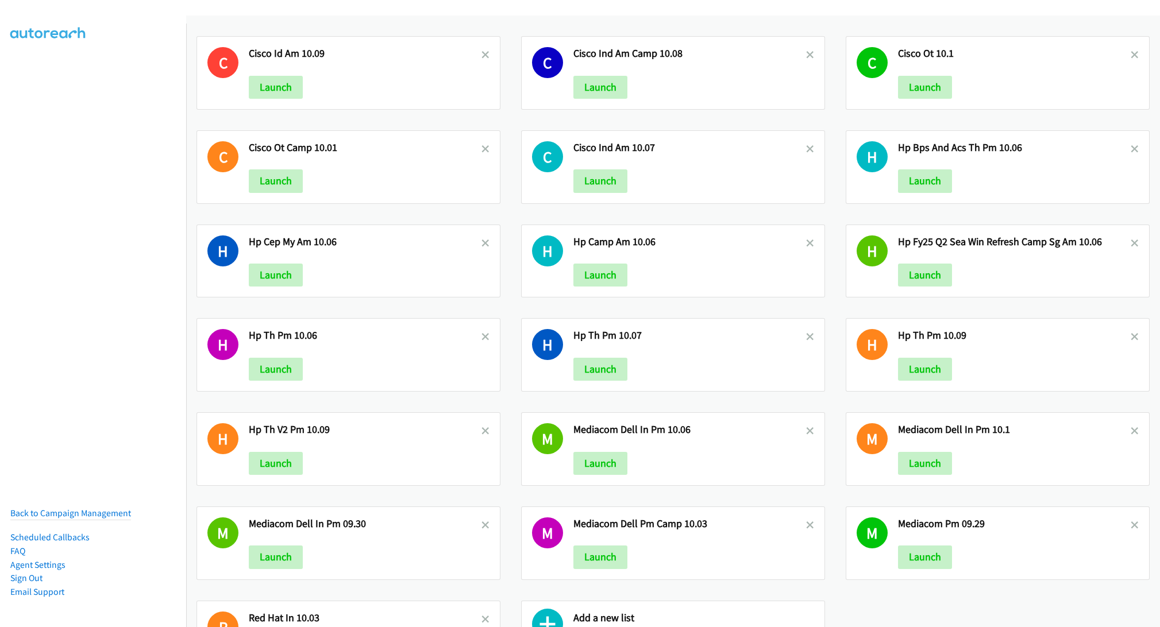 The height and width of the screenshot is (627, 1160). I want to click on a: Agent Settings, so click(38, 565).